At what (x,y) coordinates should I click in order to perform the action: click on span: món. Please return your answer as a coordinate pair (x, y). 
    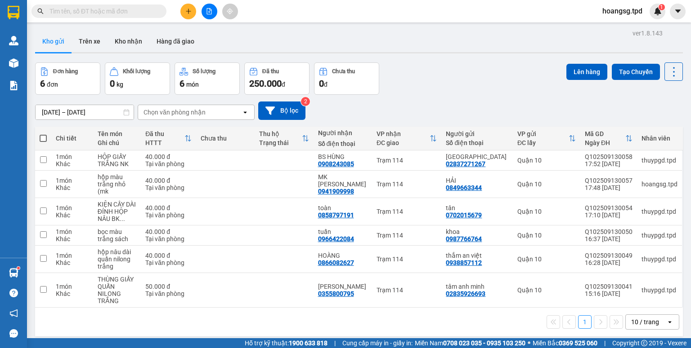
    Looking at the image, I should click on (192, 85).